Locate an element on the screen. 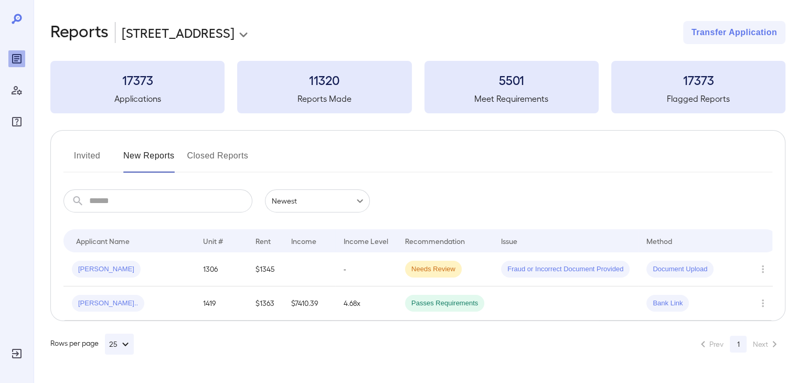  td: 1306 is located at coordinates (221, 269).